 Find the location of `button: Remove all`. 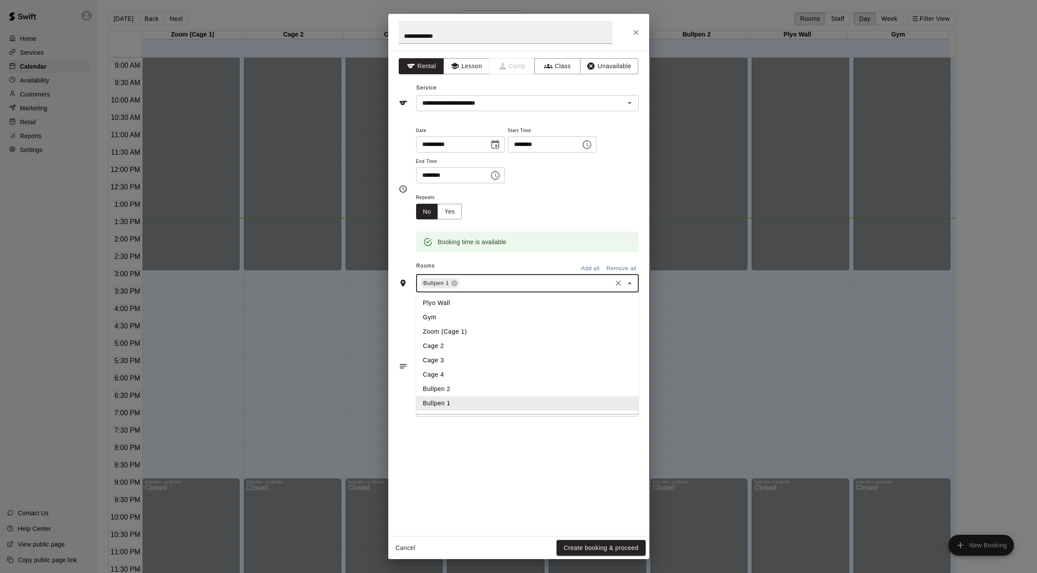

button: Remove all is located at coordinates (621, 269).